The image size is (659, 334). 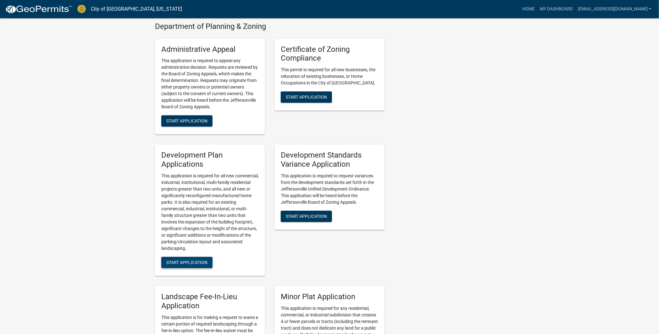 What do you see at coordinates (210, 160) in the screenshot?
I see `h5: Development Plan Applications` at bounding box center [210, 160].